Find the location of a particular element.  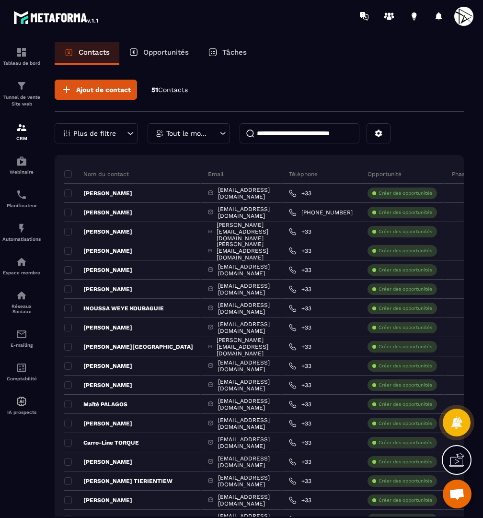

p: Téléphone is located at coordinates (303, 174).